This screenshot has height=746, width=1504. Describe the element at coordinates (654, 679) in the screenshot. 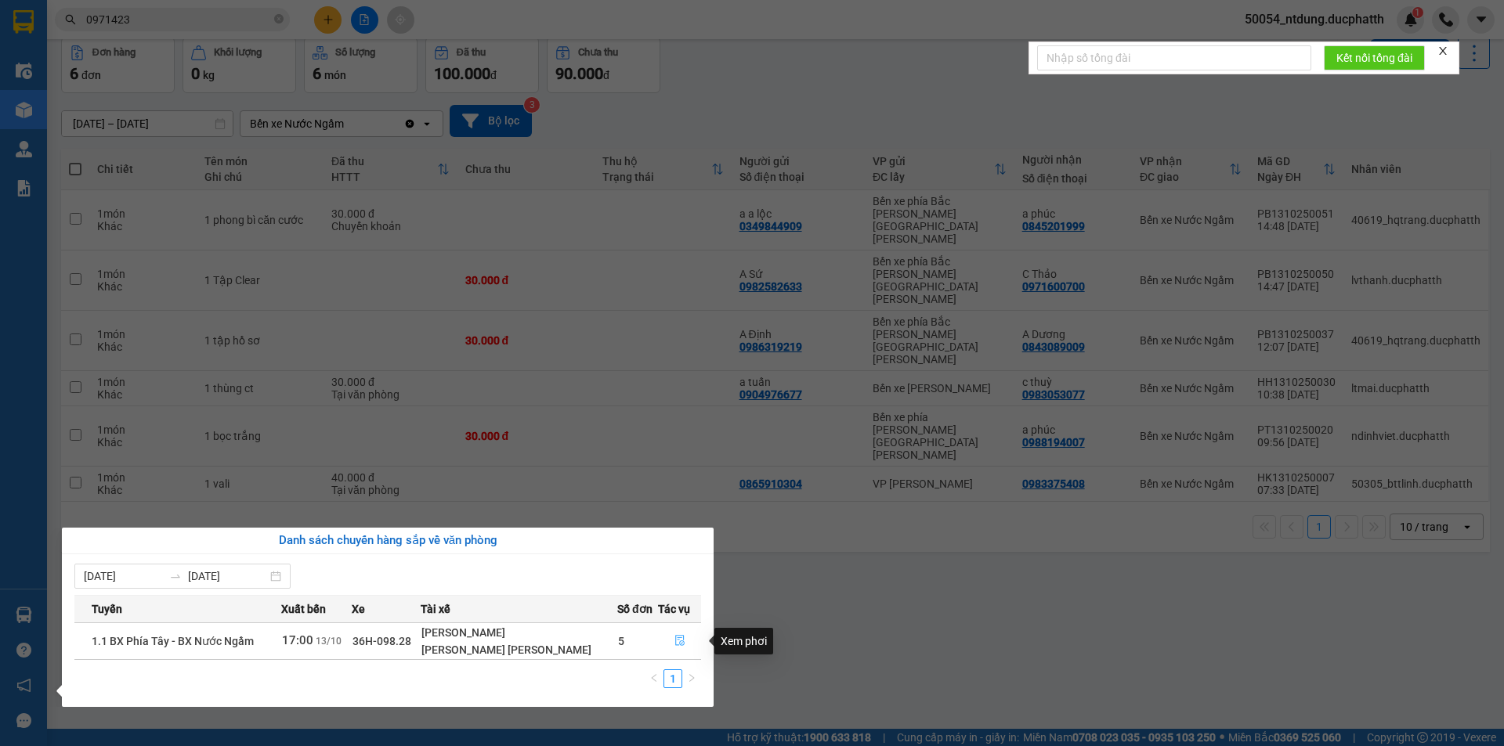

I see `li: Previous Page` at that location.